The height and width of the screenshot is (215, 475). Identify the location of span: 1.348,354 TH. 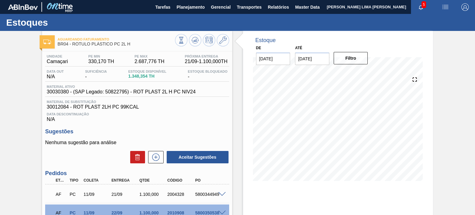
(147, 76).